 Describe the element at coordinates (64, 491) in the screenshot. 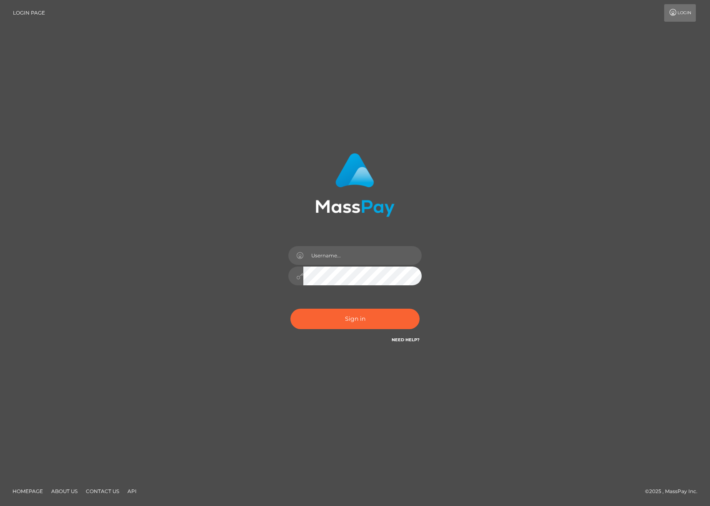

I see `a: About Us` at that location.